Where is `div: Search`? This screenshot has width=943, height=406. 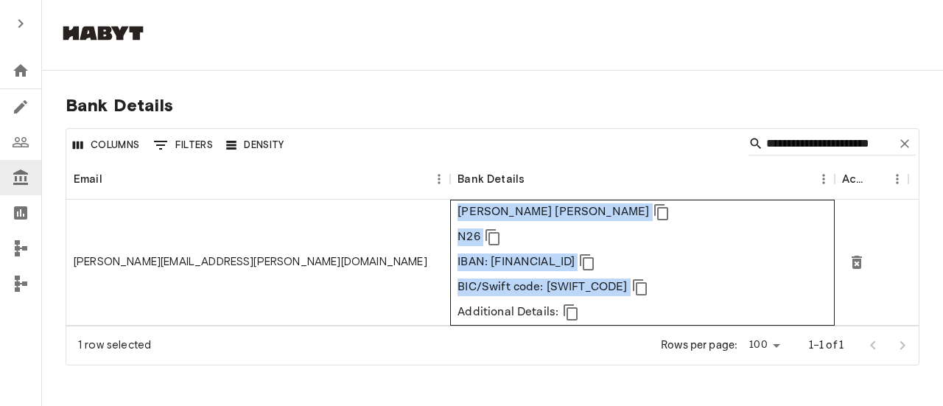
div: Search is located at coordinates (831, 145).